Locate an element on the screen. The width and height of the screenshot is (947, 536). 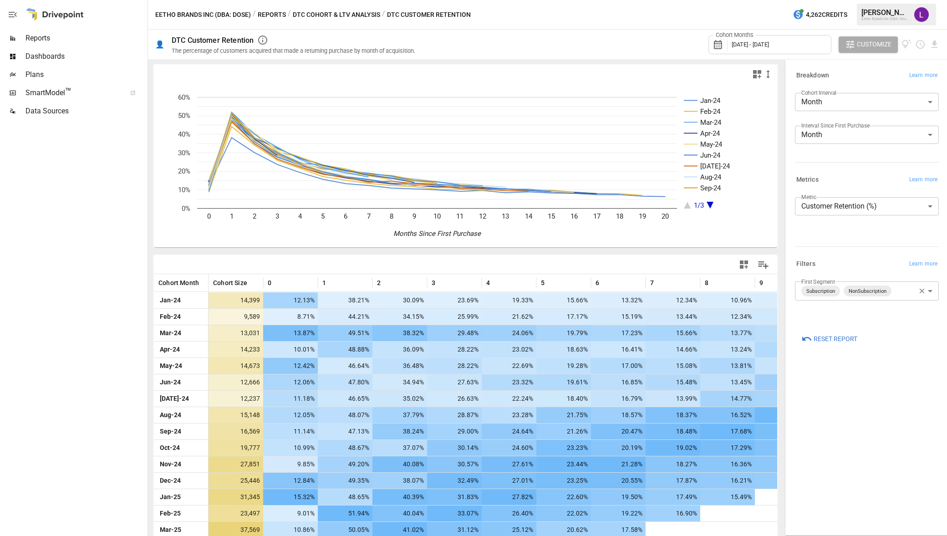
span: NonSubscription is located at coordinates (867, 291).